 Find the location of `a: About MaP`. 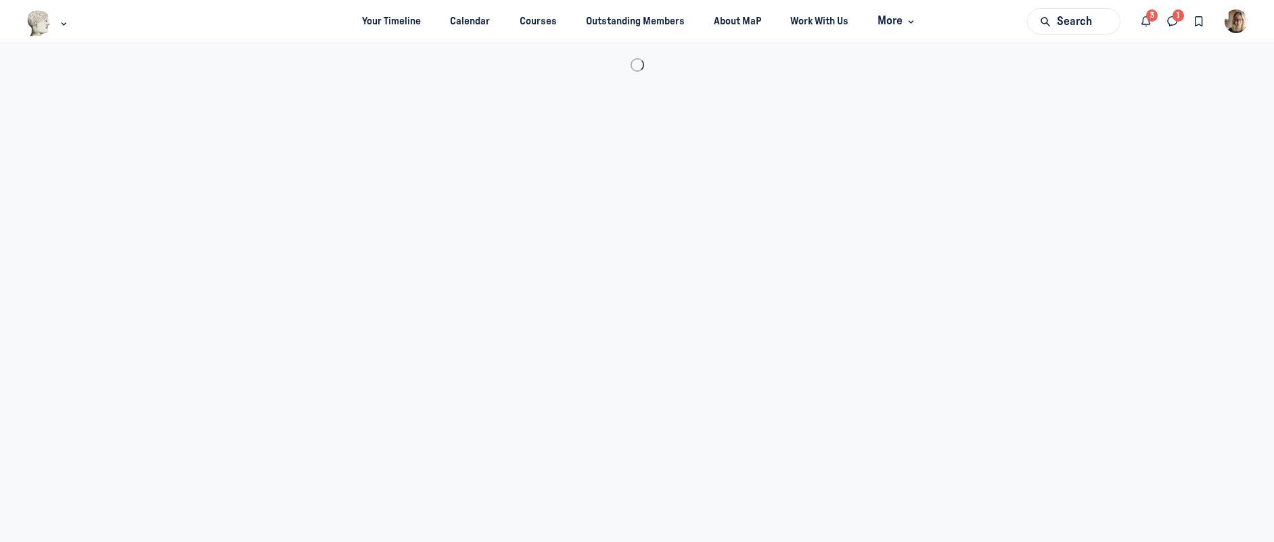

a: About MaP is located at coordinates (738, 21).